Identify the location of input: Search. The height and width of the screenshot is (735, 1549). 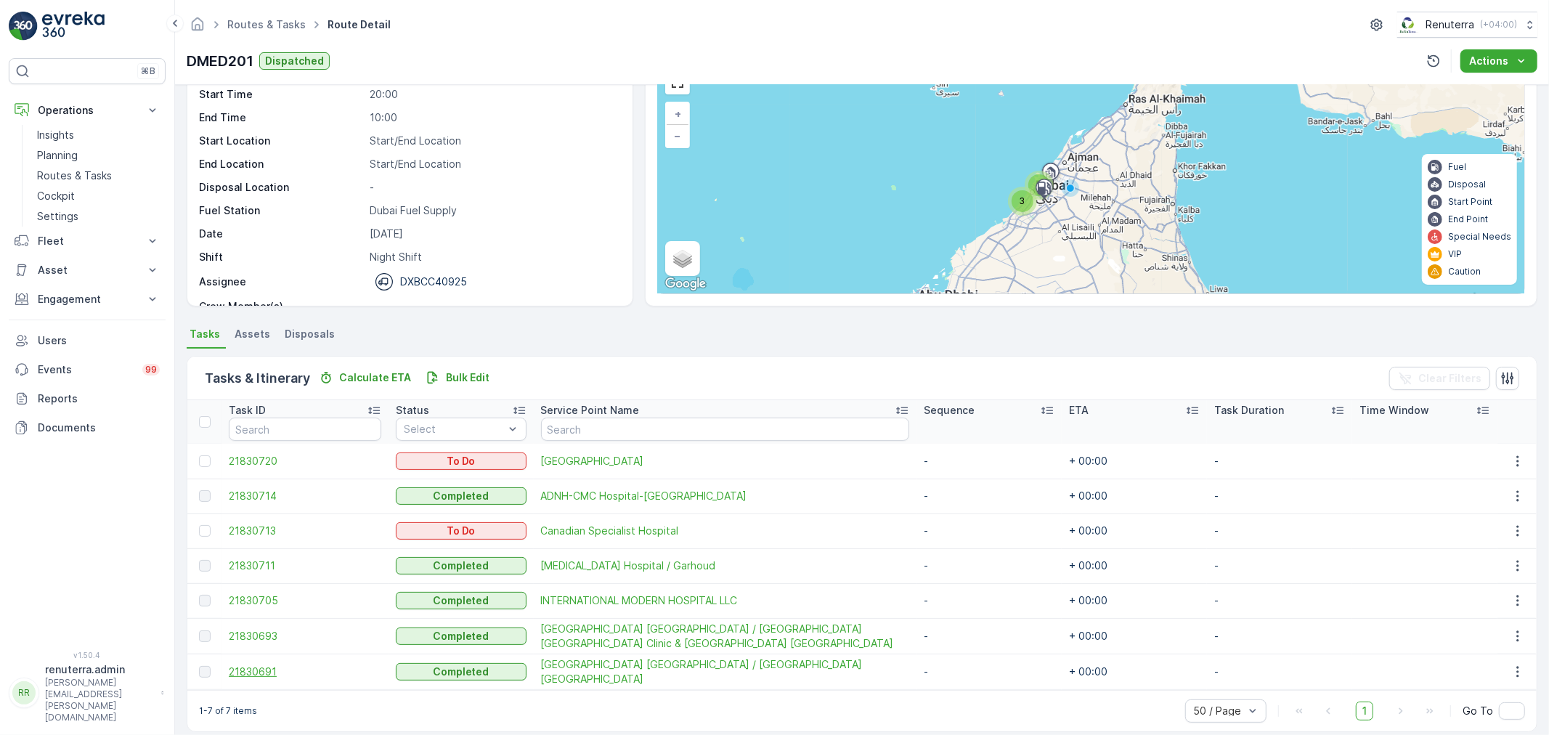
(305, 429).